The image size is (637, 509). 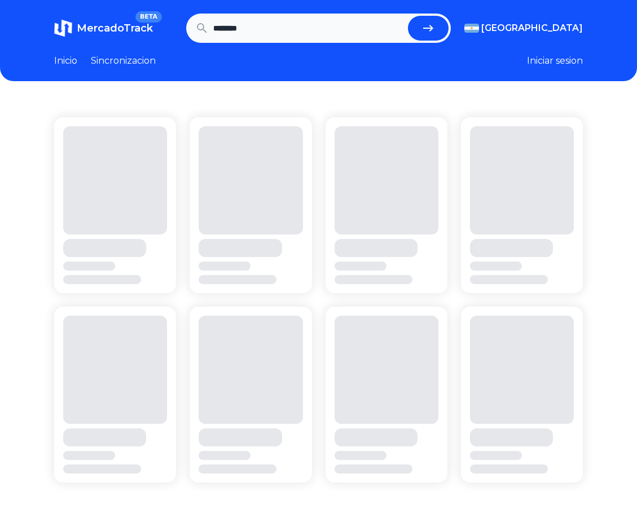 I want to click on span: BETA, so click(x=148, y=17).